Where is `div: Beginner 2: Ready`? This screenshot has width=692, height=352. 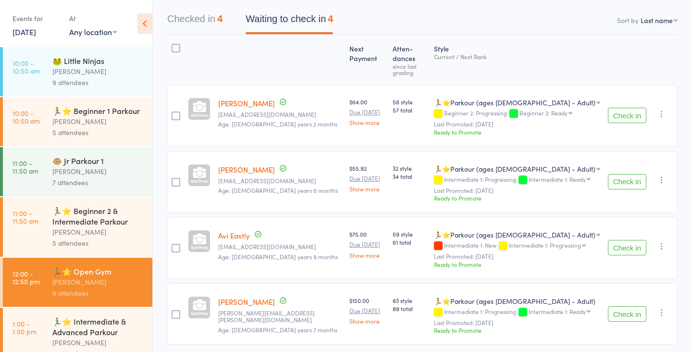
div: Beginner 2: Ready is located at coordinates (543, 112).